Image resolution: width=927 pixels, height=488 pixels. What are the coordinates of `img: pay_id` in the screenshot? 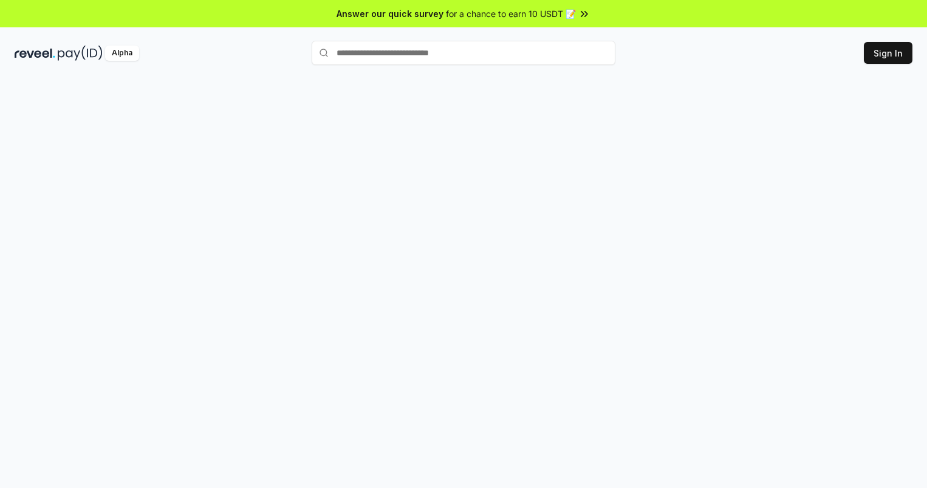 It's located at (80, 53).